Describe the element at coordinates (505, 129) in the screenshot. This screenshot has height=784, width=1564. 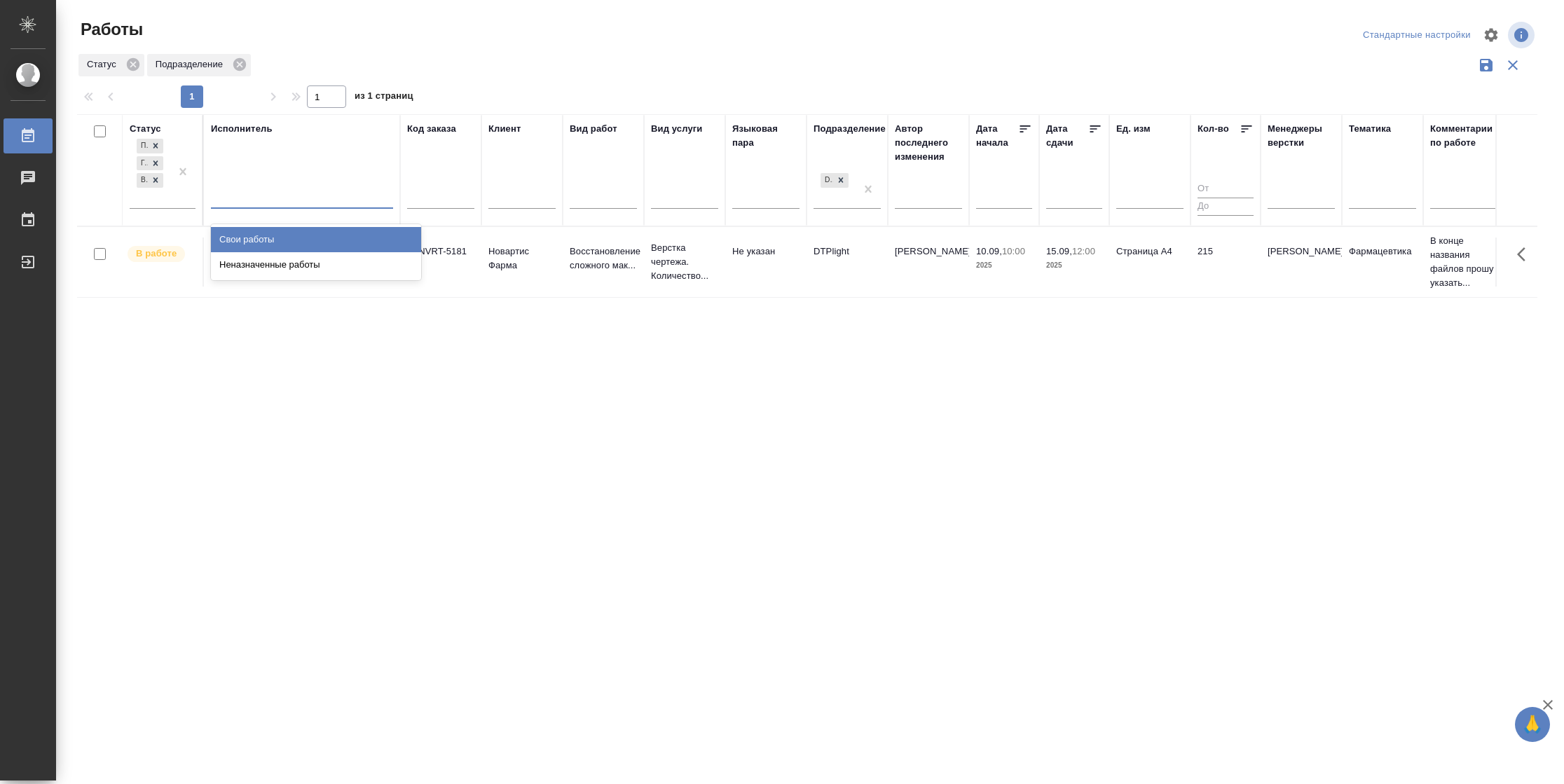
I see `div: Клиент` at that location.